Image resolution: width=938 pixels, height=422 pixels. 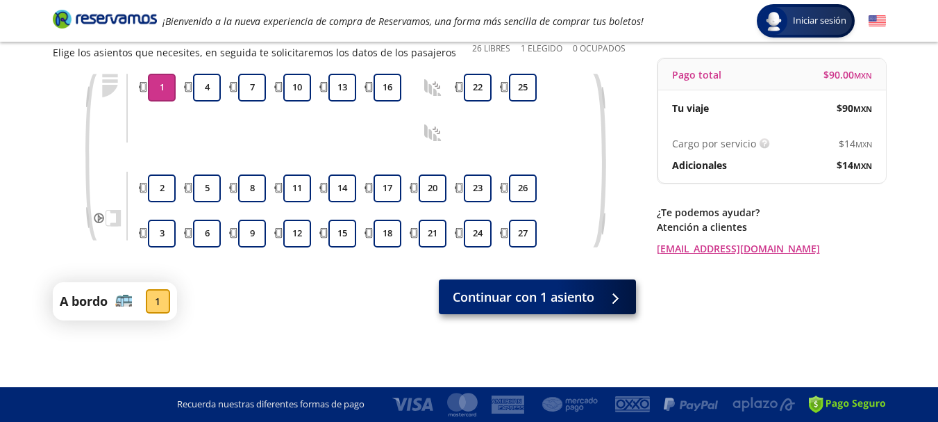 What do you see at coordinates (252, 233) in the screenshot?
I see `button: 9` at bounding box center [252, 233].